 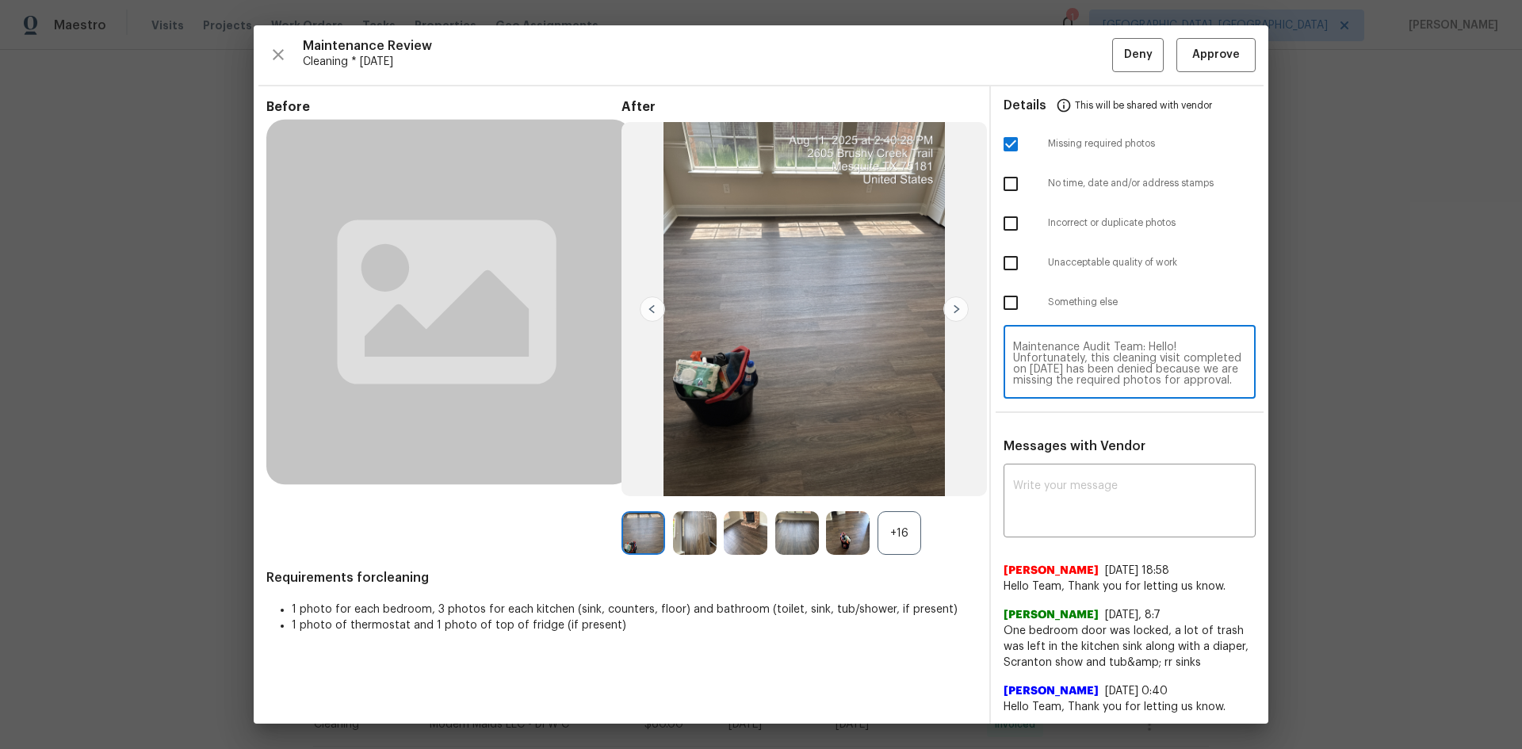 I want to click on div: Incorrect or duplicate photos, so click(x=1129, y=223).